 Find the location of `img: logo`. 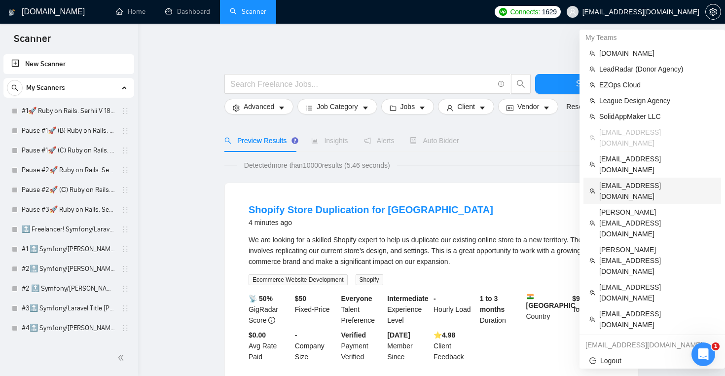

img: logo is located at coordinates (12, 12).